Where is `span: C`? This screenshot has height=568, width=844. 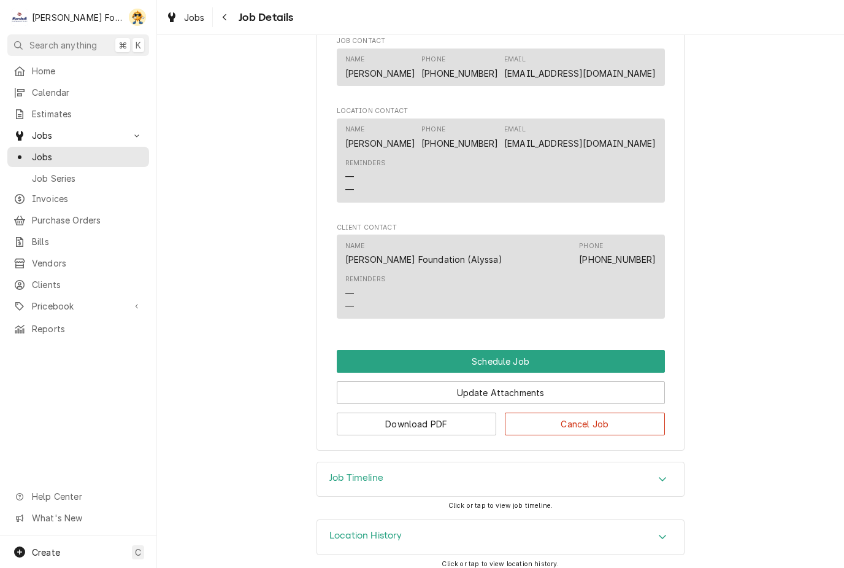
span: C is located at coordinates (138, 552).